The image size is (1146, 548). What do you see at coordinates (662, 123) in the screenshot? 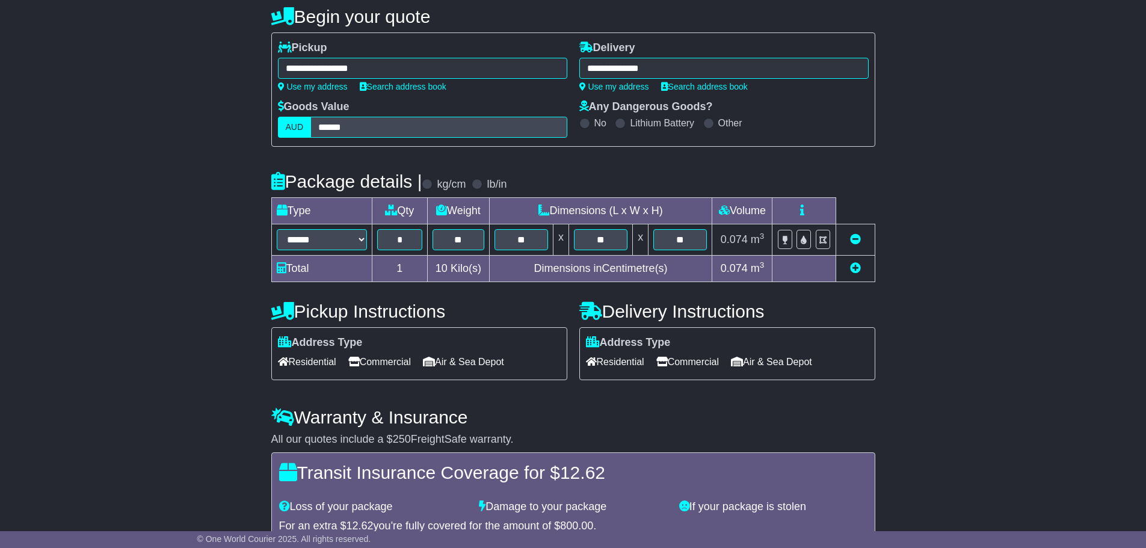
I see `label: Lithium Battery` at bounding box center [662, 123].